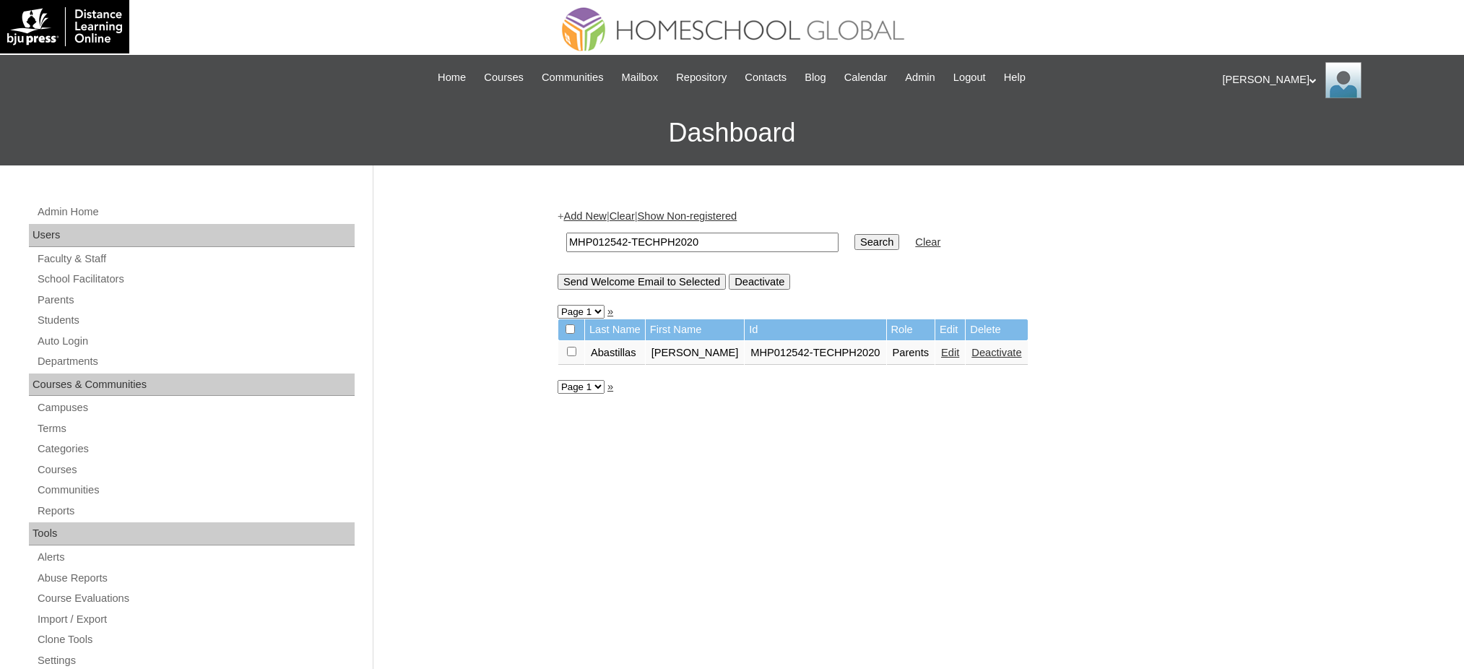  Describe the element at coordinates (195, 511) in the screenshot. I see `a: Reports` at that location.